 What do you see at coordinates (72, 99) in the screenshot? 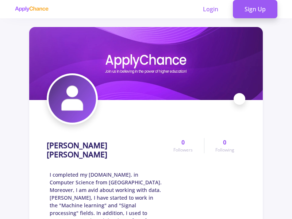
I see `img: Omid Reza Heidariavatar` at bounding box center [72, 99].